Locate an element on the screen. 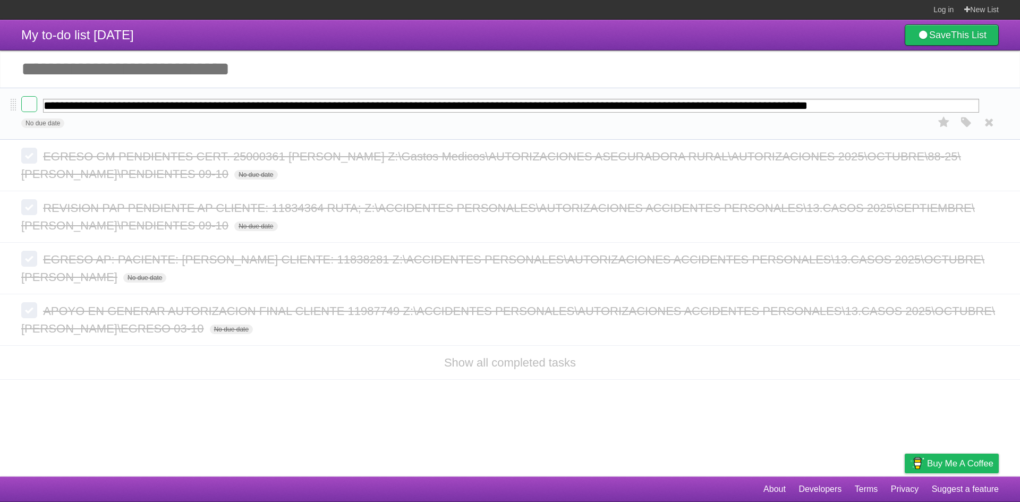 The width and height of the screenshot is (1020, 502). a: Developers is located at coordinates (819, 489).